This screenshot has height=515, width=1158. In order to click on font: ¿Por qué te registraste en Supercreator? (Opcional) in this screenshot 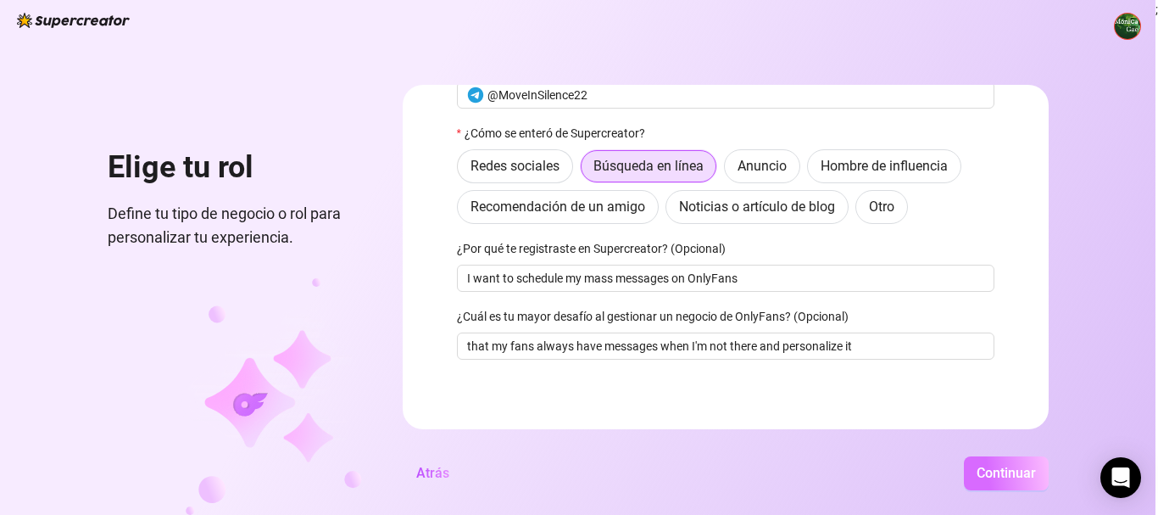, I will do `click(591, 248)`.